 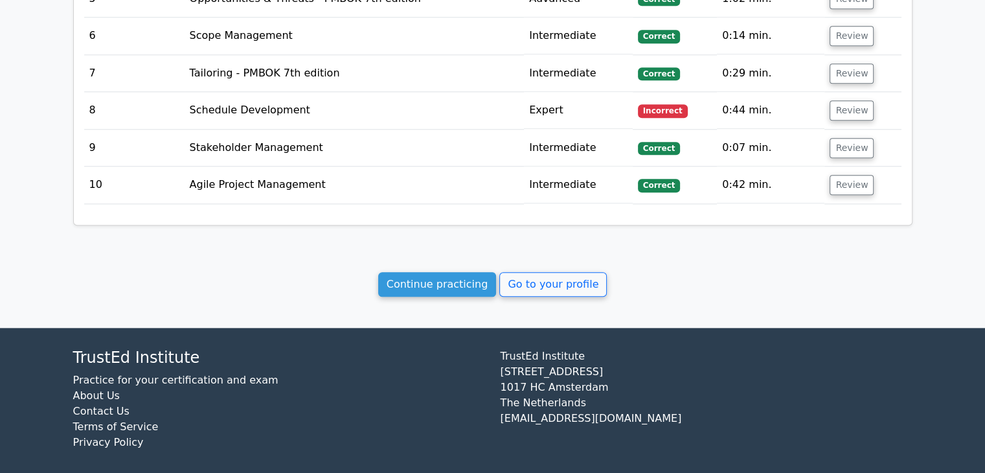 What do you see at coordinates (354, 185) in the screenshot?
I see `td: Agile Project Management` at bounding box center [354, 185].